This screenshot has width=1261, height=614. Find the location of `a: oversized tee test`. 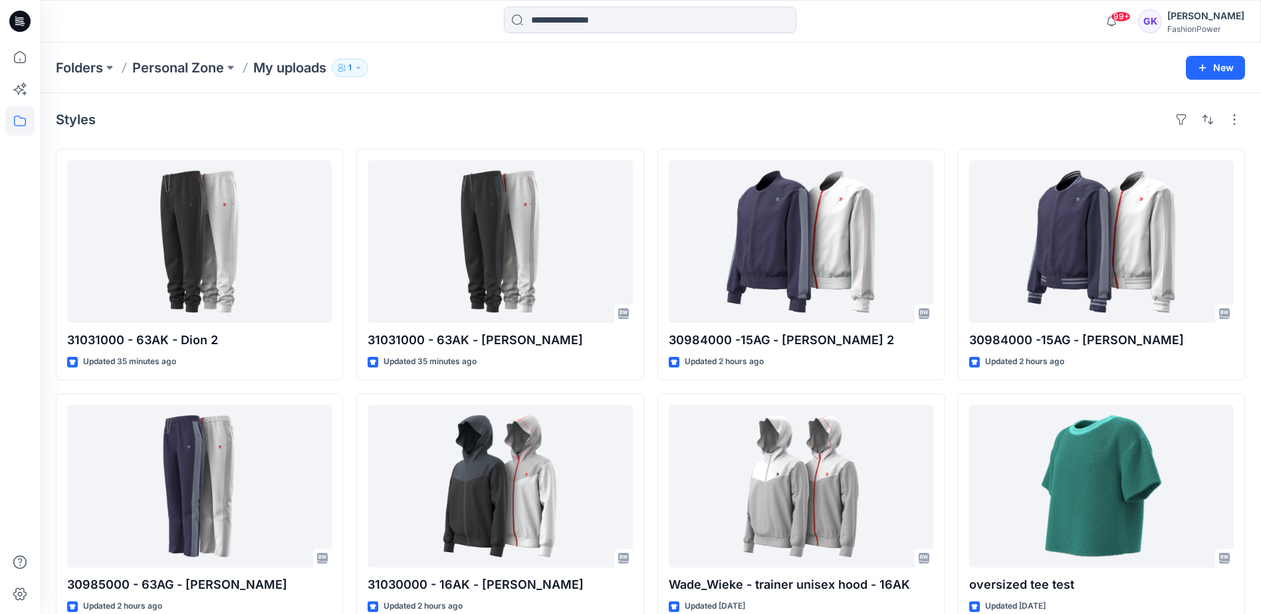

a: oversized tee test is located at coordinates (1101, 486).